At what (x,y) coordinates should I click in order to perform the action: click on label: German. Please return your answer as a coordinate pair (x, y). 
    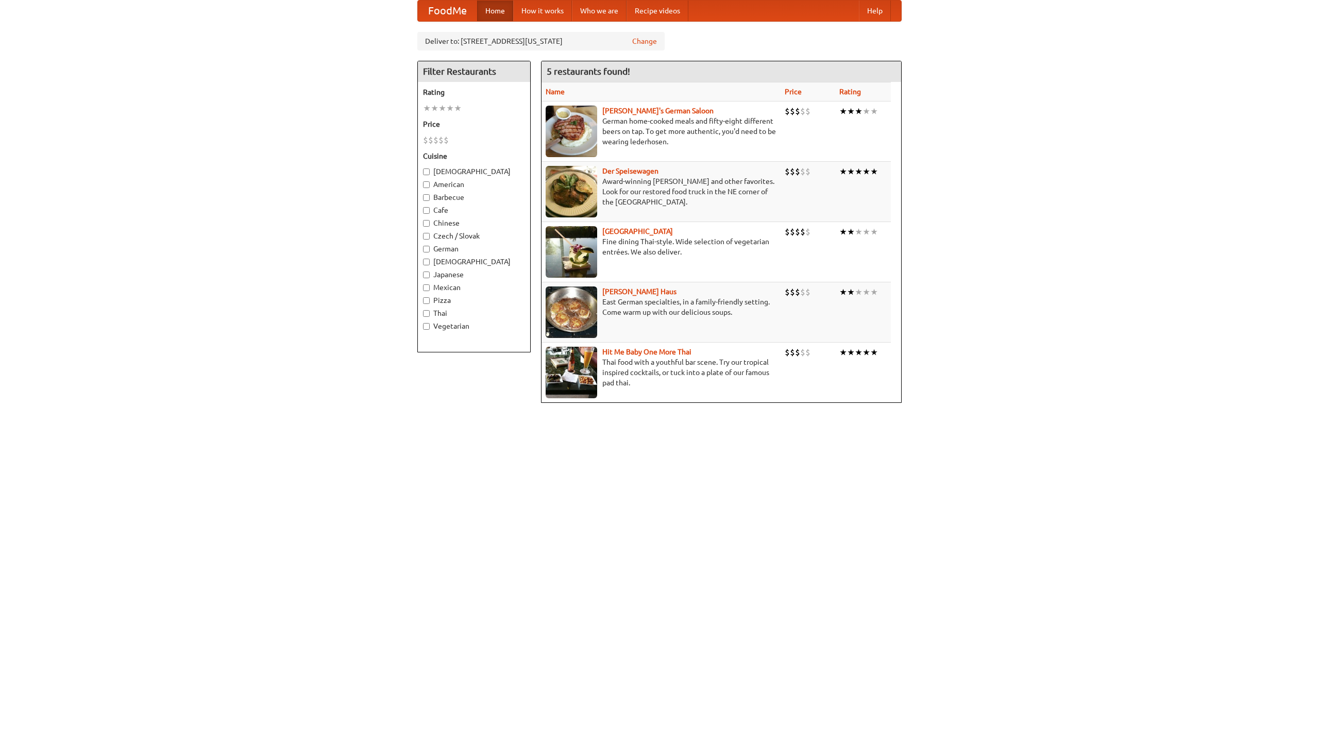
    Looking at the image, I should click on (474, 249).